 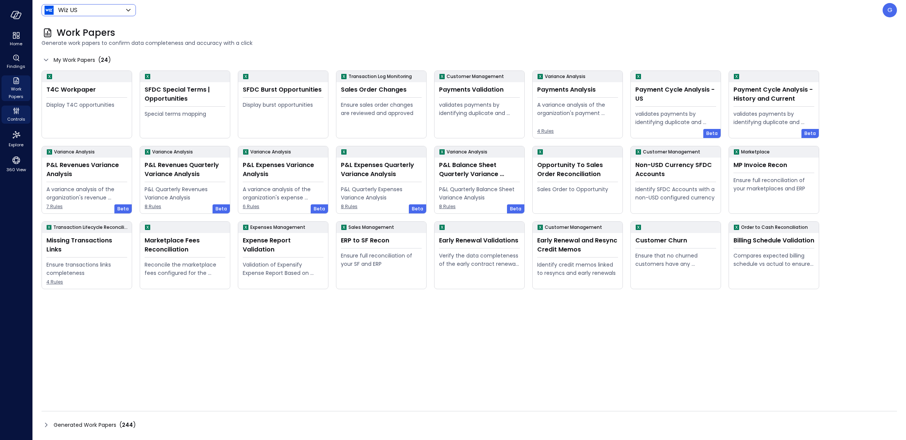 What do you see at coordinates (185, 245) in the screenshot?
I see `div: Marketplace Fees Reconciliation` at bounding box center [185, 245].